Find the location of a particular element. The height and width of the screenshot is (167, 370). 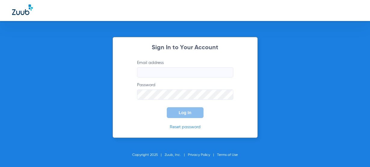

span: Log In is located at coordinates (185, 113).